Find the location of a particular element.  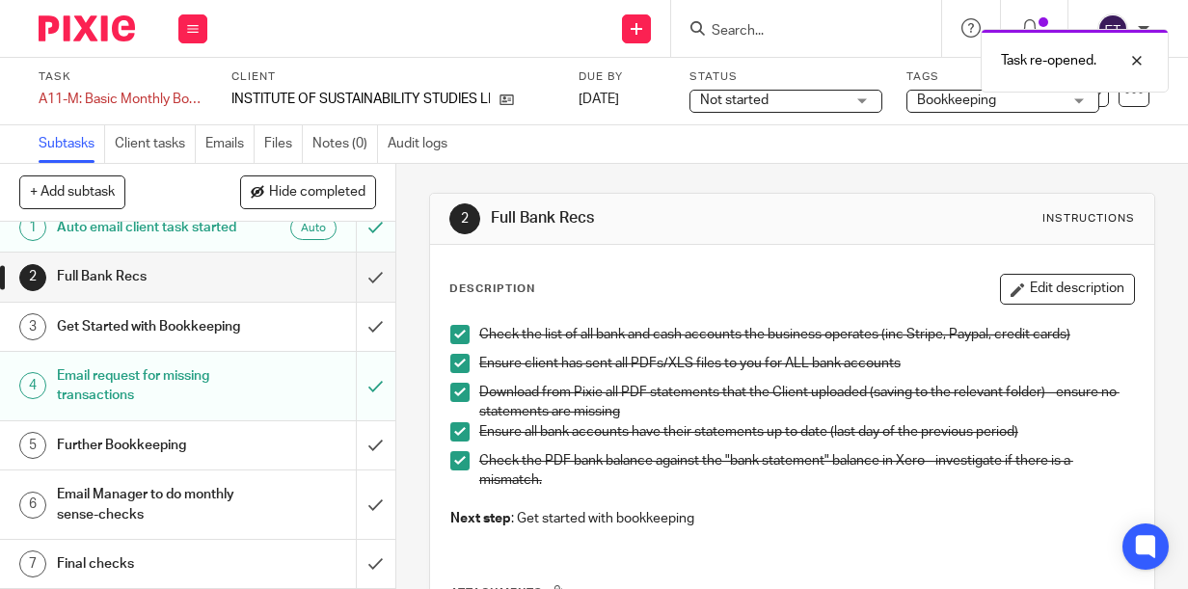

div: 5 is located at coordinates (33, 446).